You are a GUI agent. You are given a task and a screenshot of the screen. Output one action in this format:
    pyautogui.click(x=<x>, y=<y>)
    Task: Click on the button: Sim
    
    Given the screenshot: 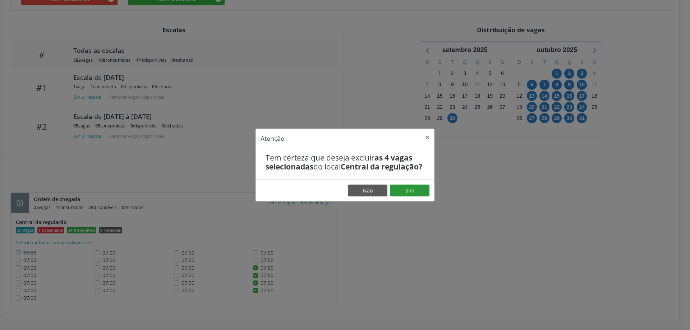 What is the action you would take?
    pyautogui.click(x=410, y=191)
    